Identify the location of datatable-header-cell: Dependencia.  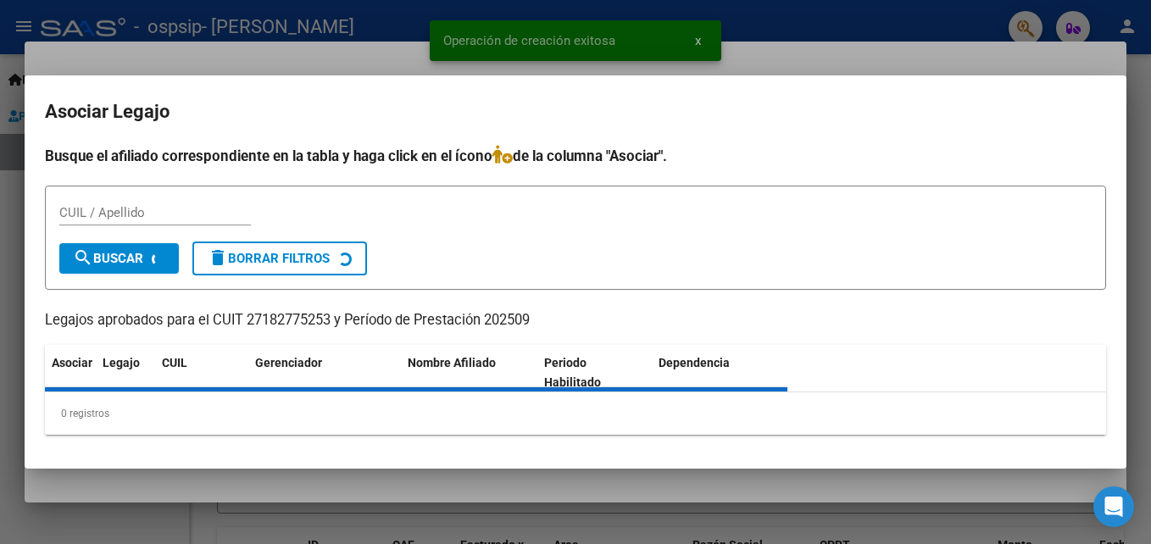
(719, 373).